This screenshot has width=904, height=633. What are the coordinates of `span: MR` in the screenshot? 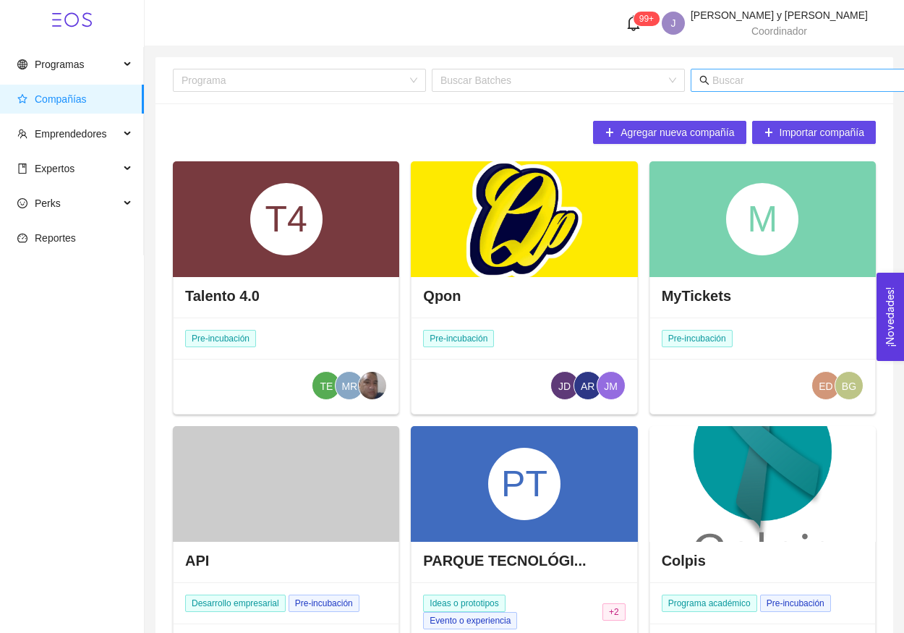 It's located at (349, 386).